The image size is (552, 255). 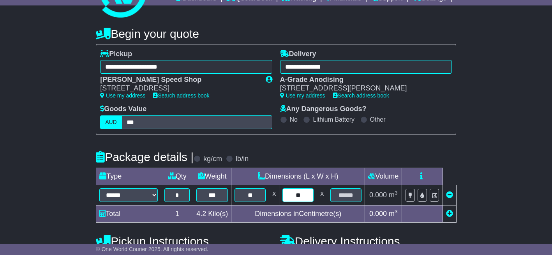 What do you see at coordinates (378, 119) in the screenshot?
I see `label: Other` at bounding box center [378, 119].